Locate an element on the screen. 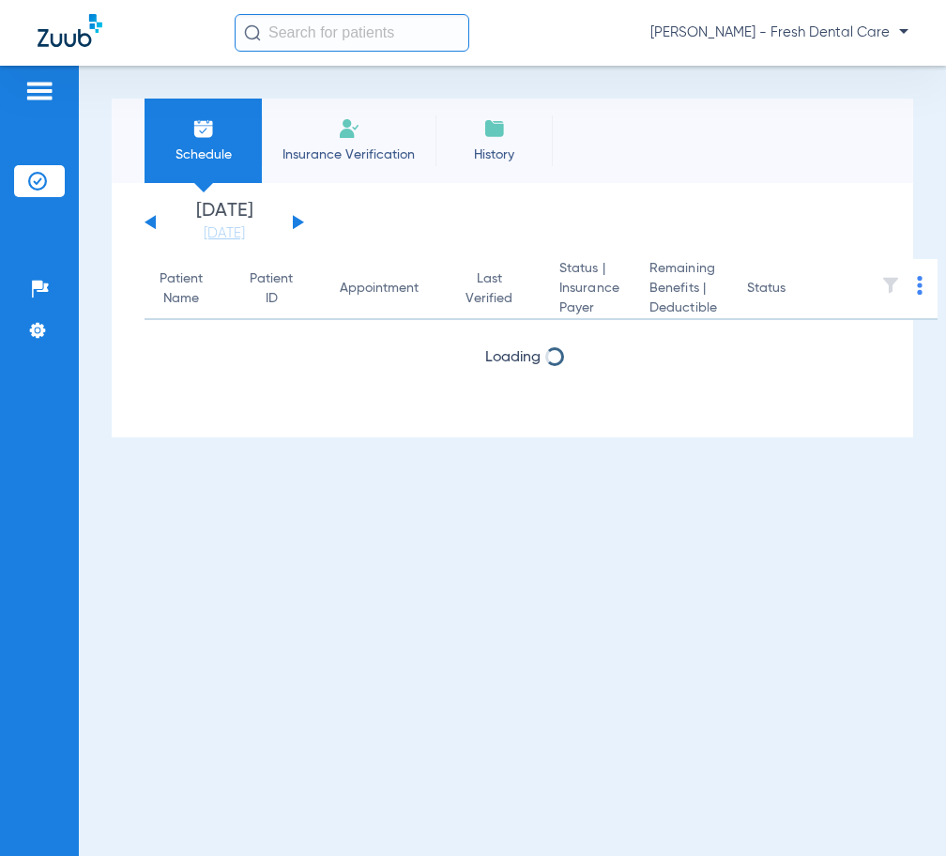 This screenshot has width=946, height=856. input: Search for patients is located at coordinates (352, 33).